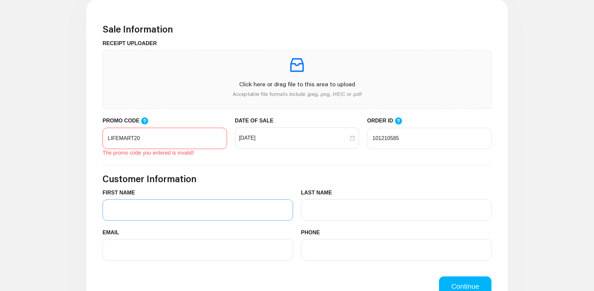  I want to click on label: RECEIPT UPLOADER, so click(132, 43).